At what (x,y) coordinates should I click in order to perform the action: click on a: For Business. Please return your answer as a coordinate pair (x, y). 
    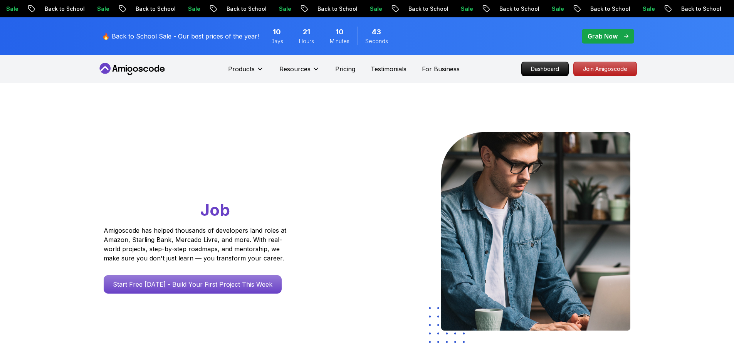
    Looking at the image, I should click on (441, 69).